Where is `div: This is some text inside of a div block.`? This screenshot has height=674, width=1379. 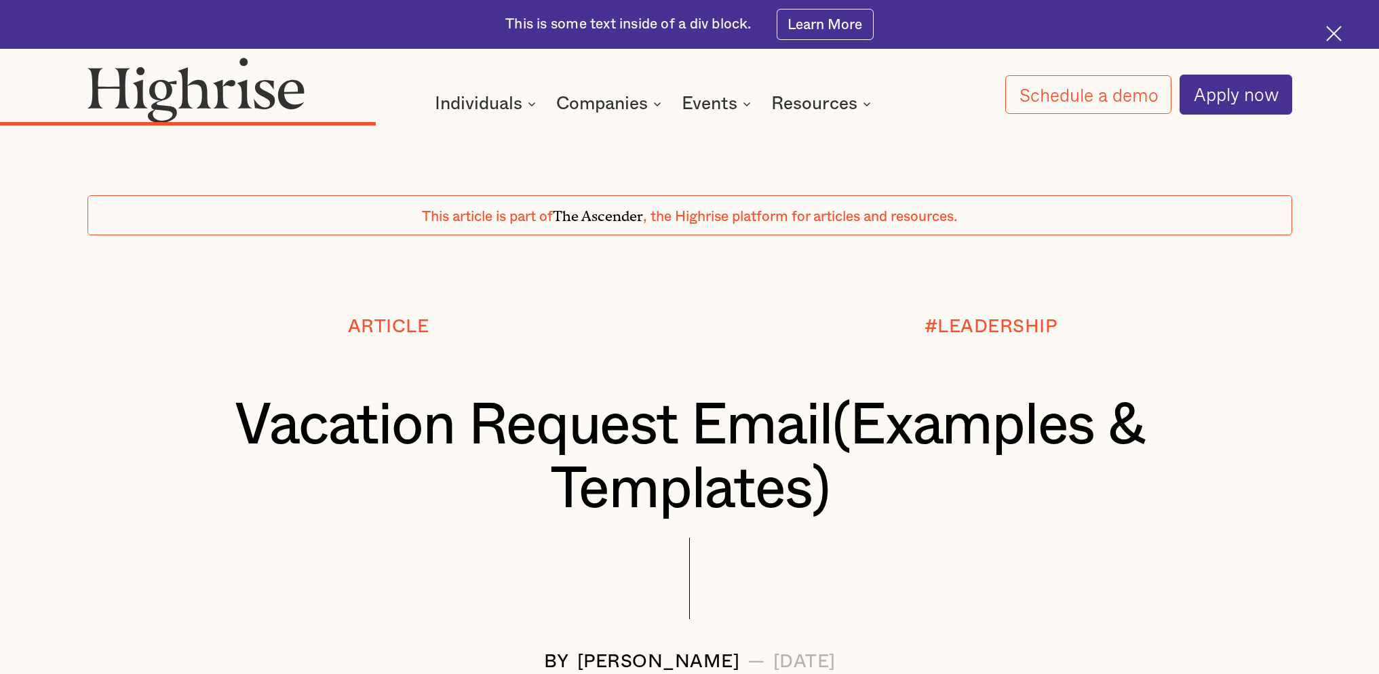
div: This is some text inside of a div block. is located at coordinates (628, 24).